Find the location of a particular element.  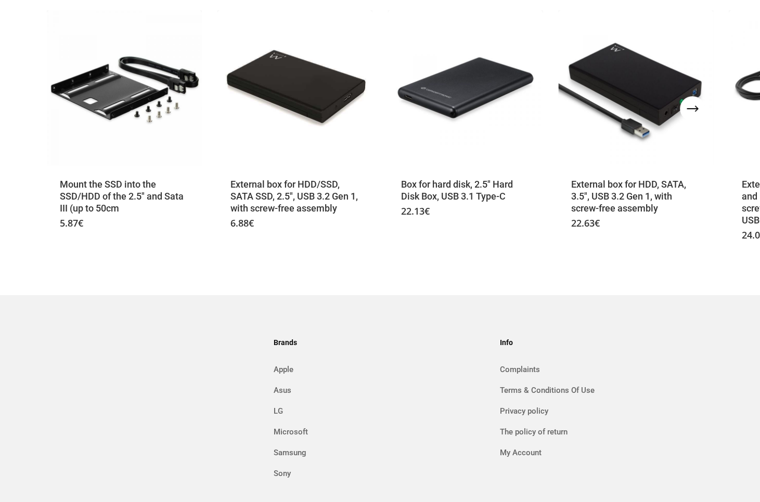

a: Privacy policy is located at coordinates (606, 411).